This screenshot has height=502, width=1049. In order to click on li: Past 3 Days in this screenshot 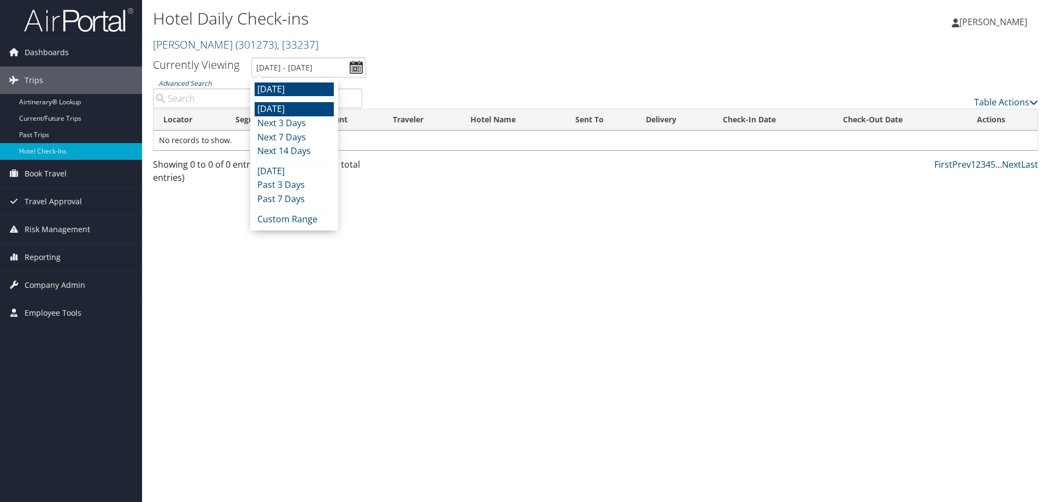, I will do `click(294, 185)`.